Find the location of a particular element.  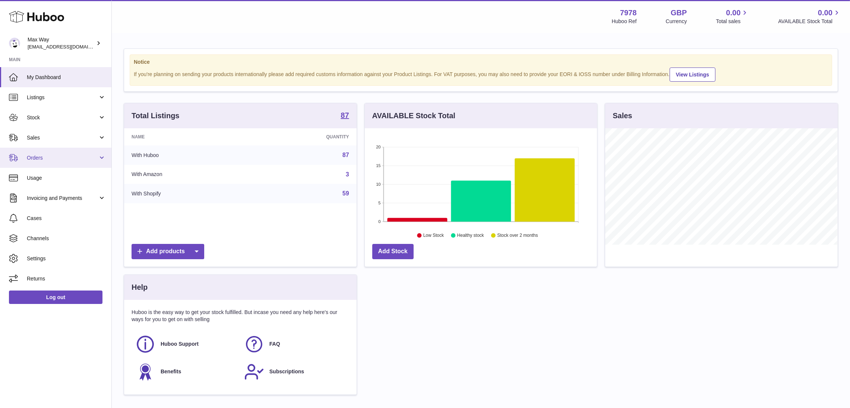

span: Total sales is located at coordinates (732, 21).